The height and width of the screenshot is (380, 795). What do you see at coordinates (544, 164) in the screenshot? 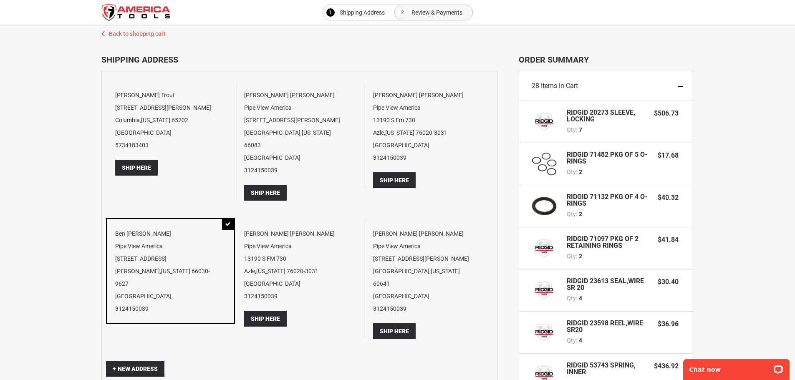
I see `img: RIDGID 71482 PKG OF 5 O-RINGS` at bounding box center [544, 164].